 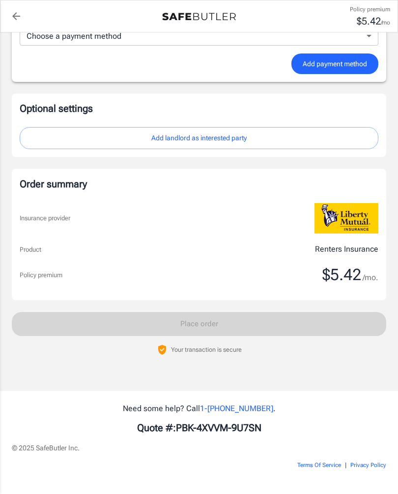 I want to click on p: Product, so click(x=30, y=250).